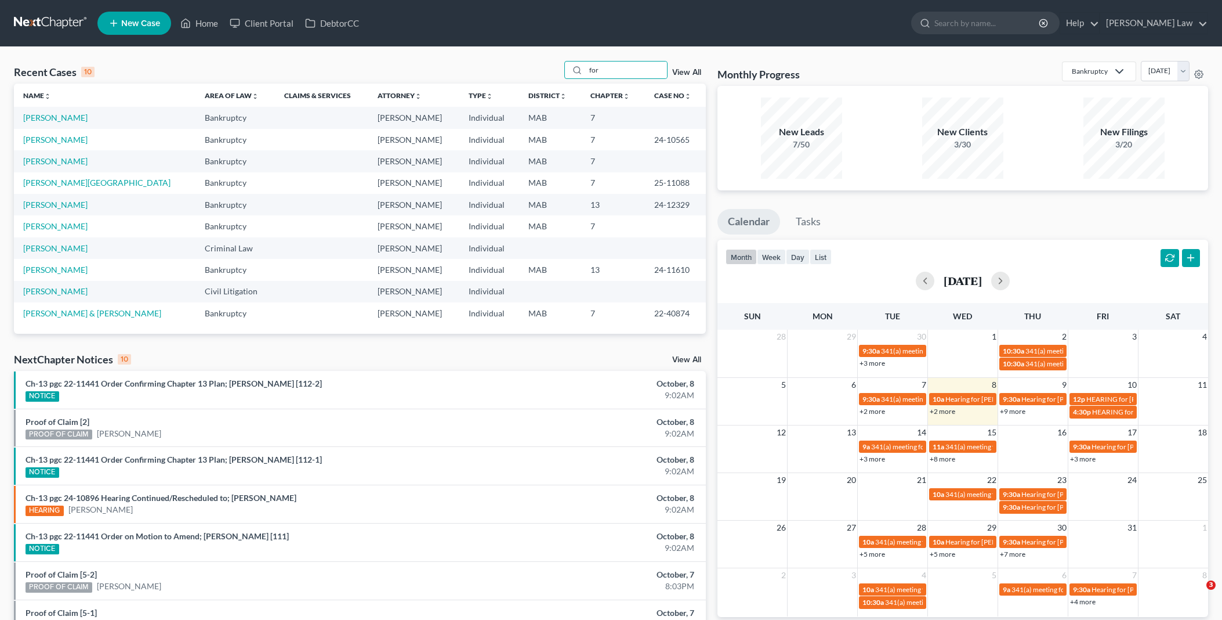  What do you see at coordinates (54, 72) in the screenshot?
I see `div: Recent Cases` at bounding box center [54, 72].